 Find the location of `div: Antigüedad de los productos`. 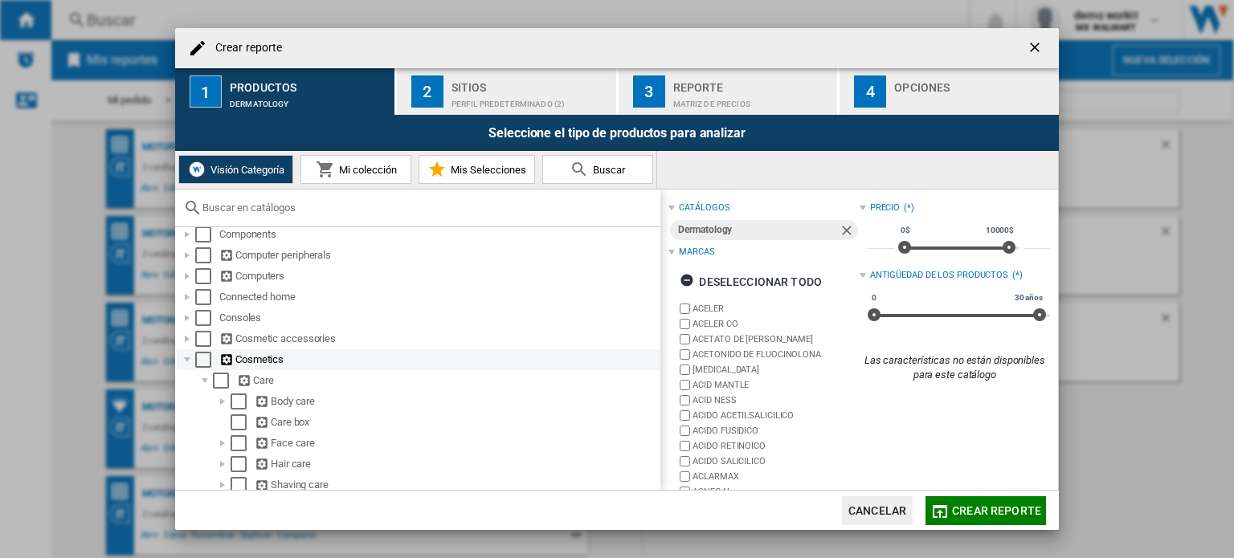

div: Antigüedad de los productos is located at coordinates (939, 275).